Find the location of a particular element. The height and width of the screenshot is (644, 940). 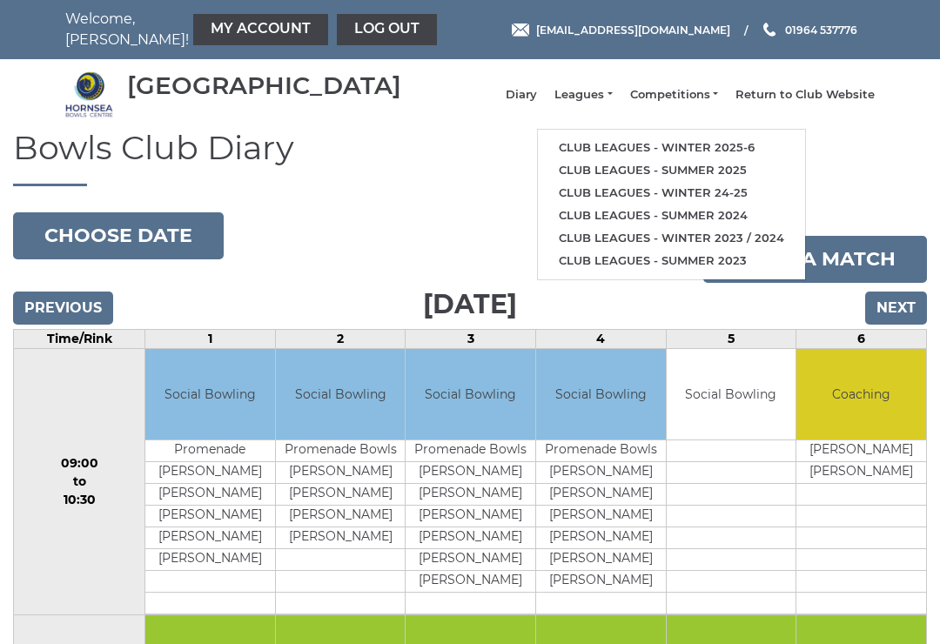

a: Book a match is located at coordinates (815, 259).